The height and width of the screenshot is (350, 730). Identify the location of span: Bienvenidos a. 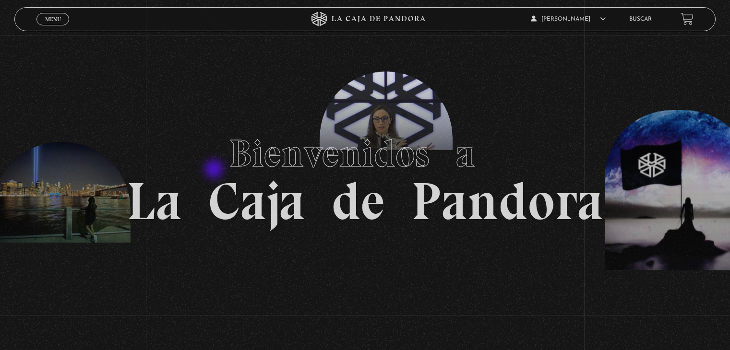
(365, 154).